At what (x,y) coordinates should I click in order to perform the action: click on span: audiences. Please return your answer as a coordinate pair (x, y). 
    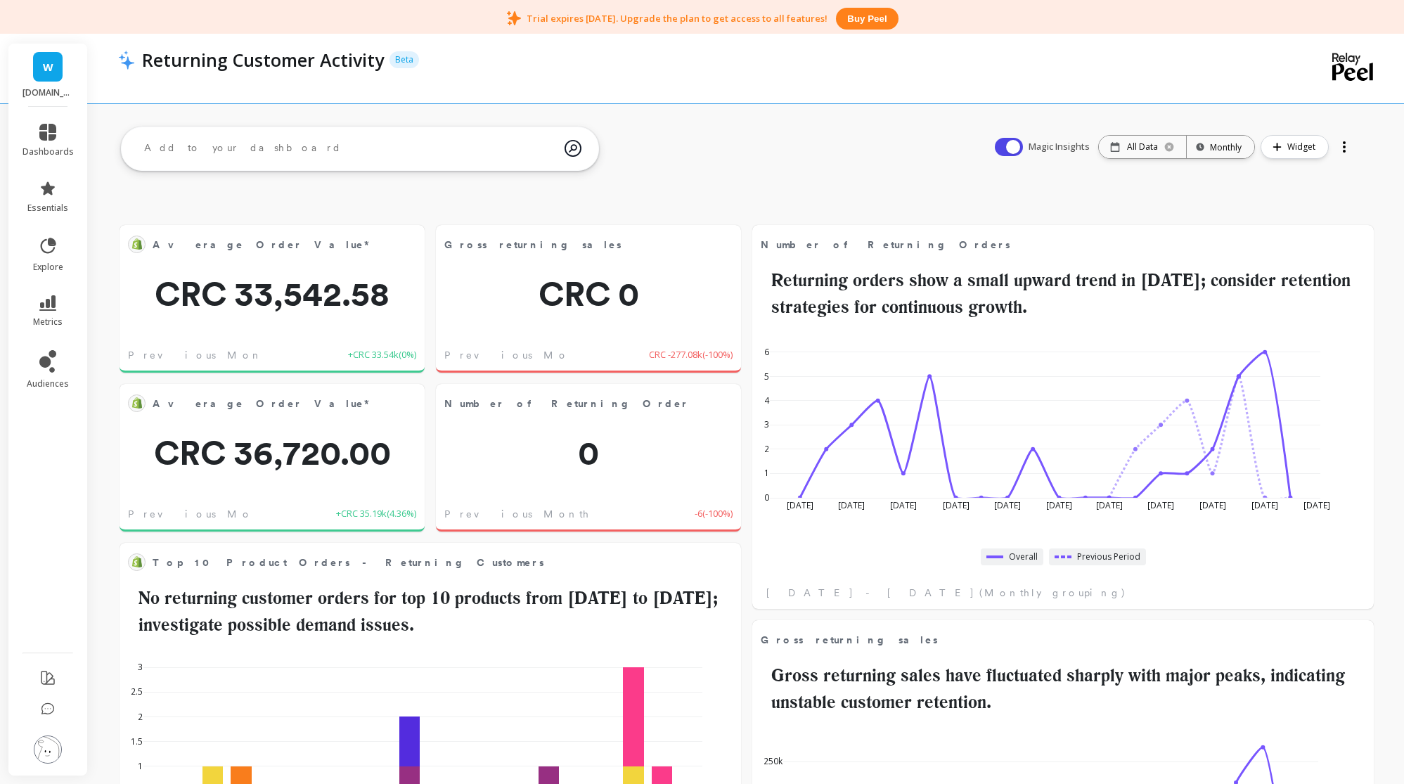
    Looking at the image, I should click on (48, 384).